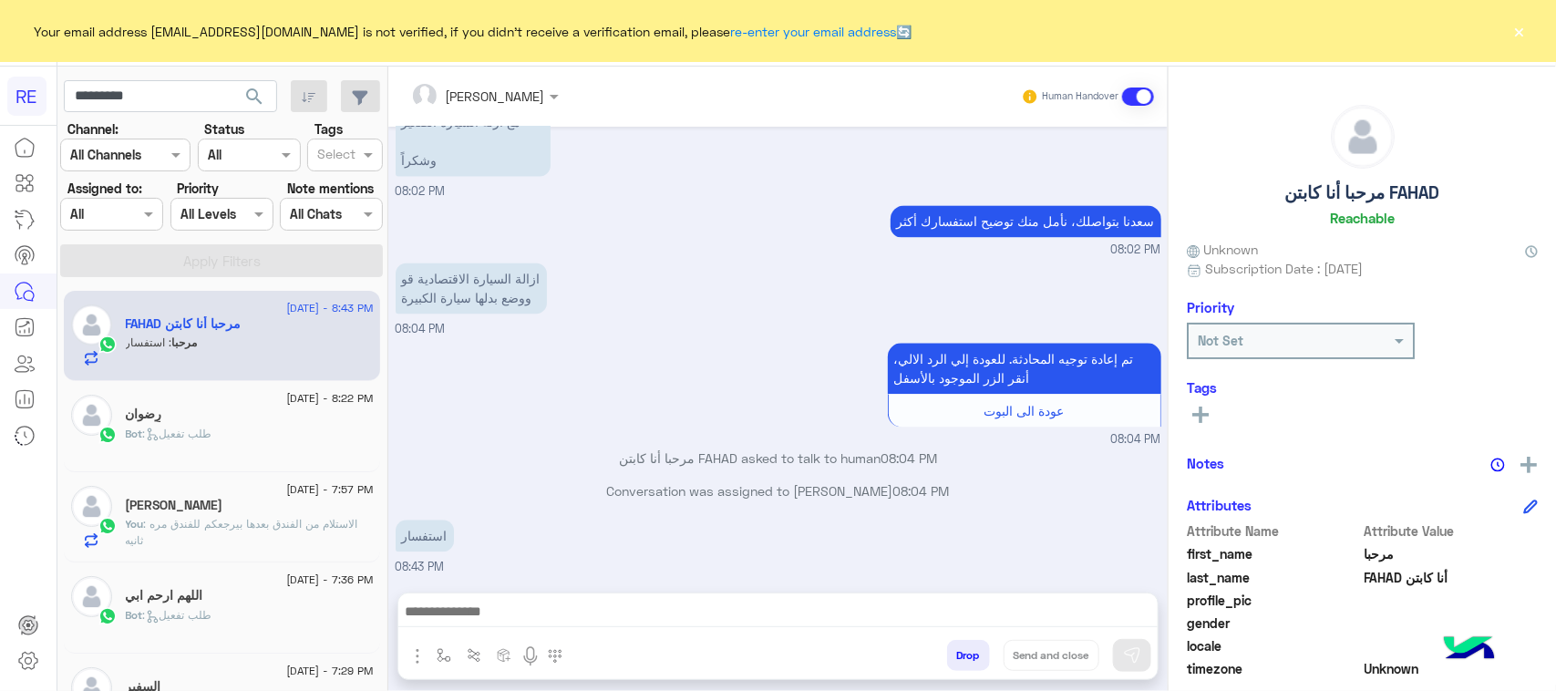 The width and height of the screenshot is (1556, 691). What do you see at coordinates (425, 535) in the screenshot?
I see `p: 3/9/2025, 8:43 PM` at bounding box center [425, 535].